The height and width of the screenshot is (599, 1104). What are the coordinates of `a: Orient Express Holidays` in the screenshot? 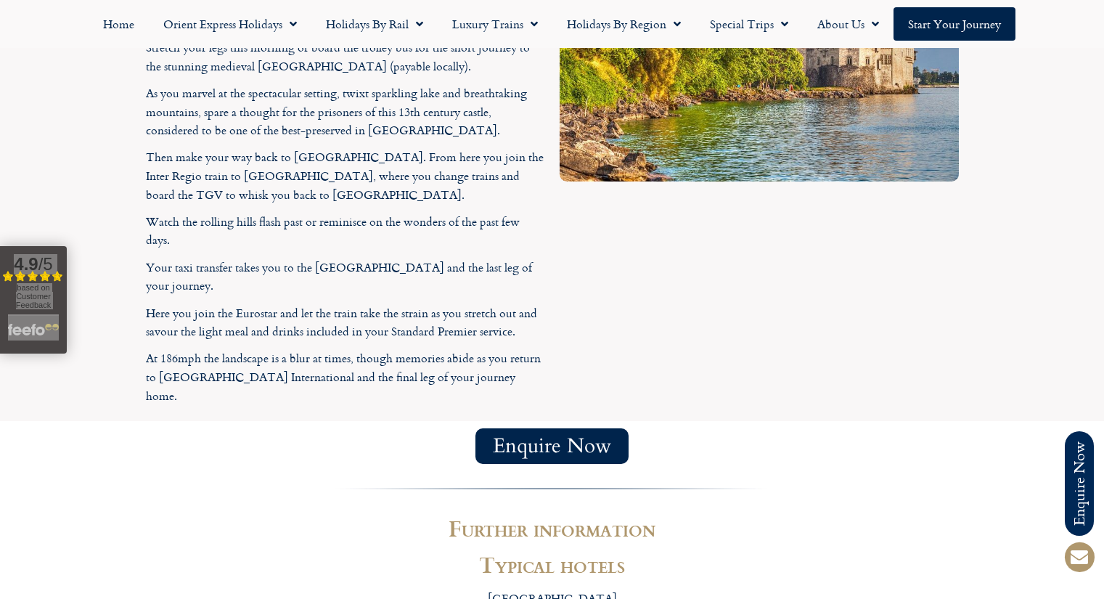 It's located at (230, 24).